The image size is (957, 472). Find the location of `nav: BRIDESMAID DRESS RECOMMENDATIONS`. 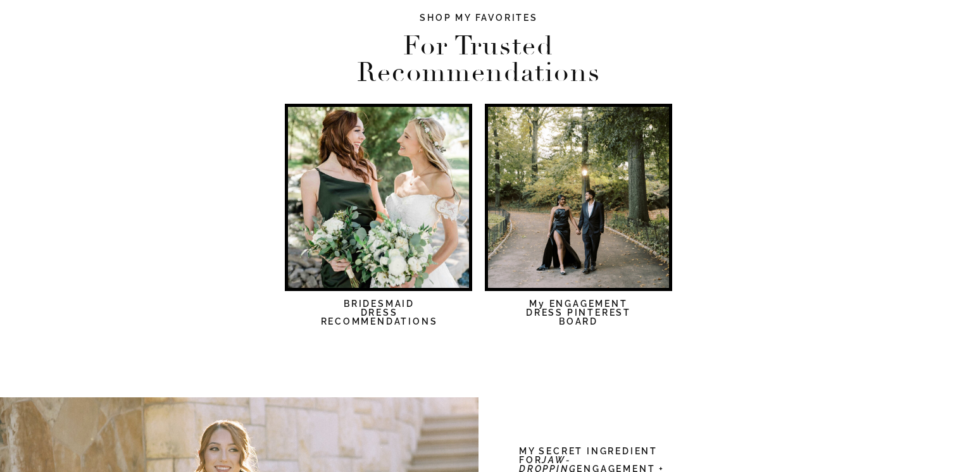

nav: BRIDESMAID DRESS RECOMMENDATIONS is located at coordinates (379, 317).